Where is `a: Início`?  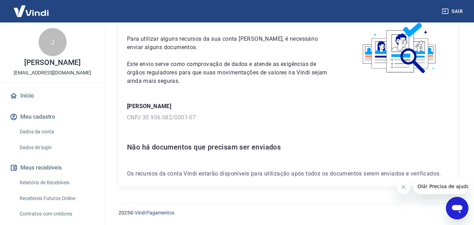
a: Início is located at coordinates (52, 96).